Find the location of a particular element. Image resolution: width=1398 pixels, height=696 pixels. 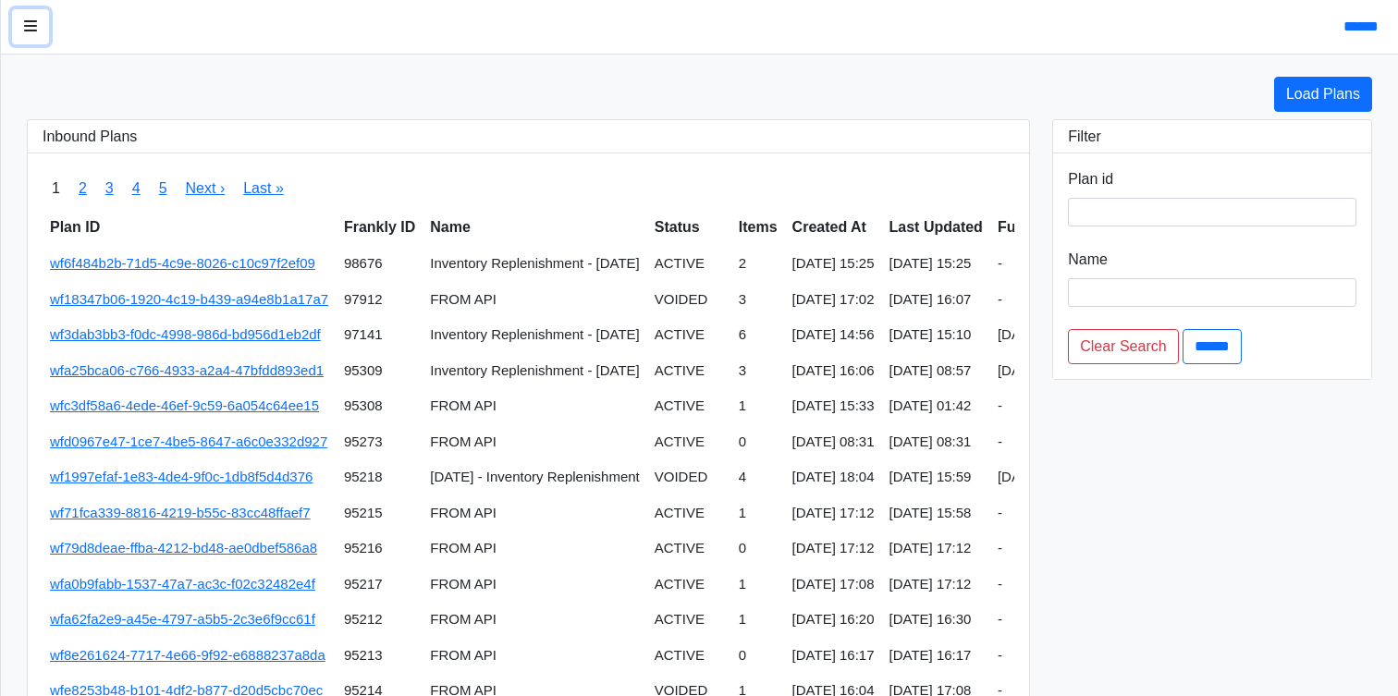

a: wfc3df58a6-4ede-46ef-9c59-6a054c64ee15 is located at coordinates (184, 405).